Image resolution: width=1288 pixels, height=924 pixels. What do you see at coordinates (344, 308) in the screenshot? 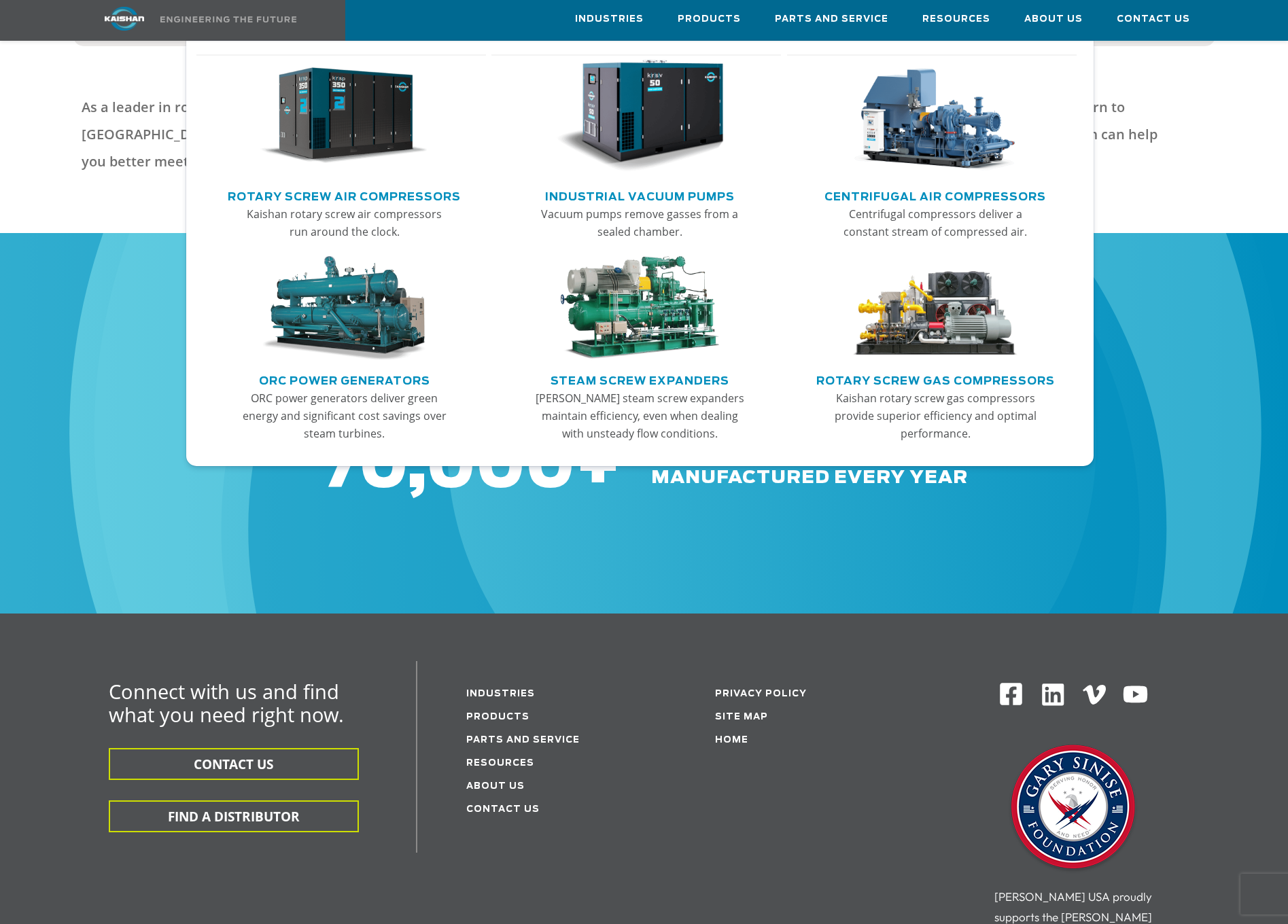
I see `img: thumb-ORC-Power-Generators` at bounding box center [344, 308].